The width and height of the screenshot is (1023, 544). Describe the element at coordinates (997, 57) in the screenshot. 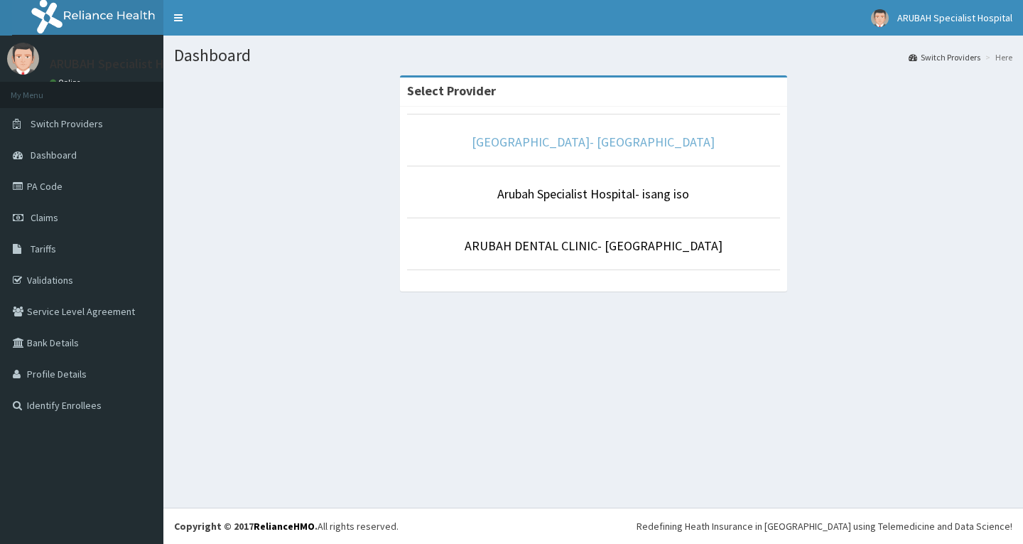

I see `li: Here` at that location.